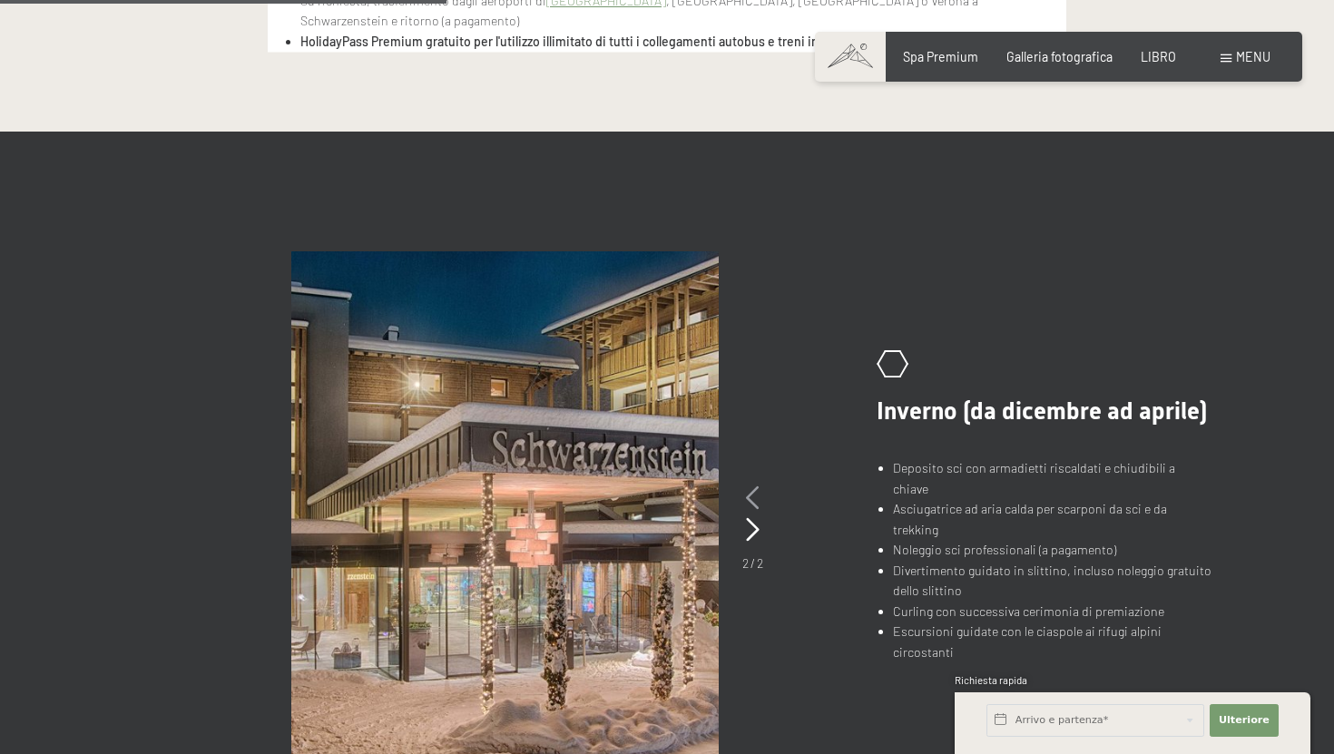 The image size is (1334, 754). What do you see at coordinates (940, 56) in the screenshot?
I see `font: Spa Premium` at bounding box center [940, 56].